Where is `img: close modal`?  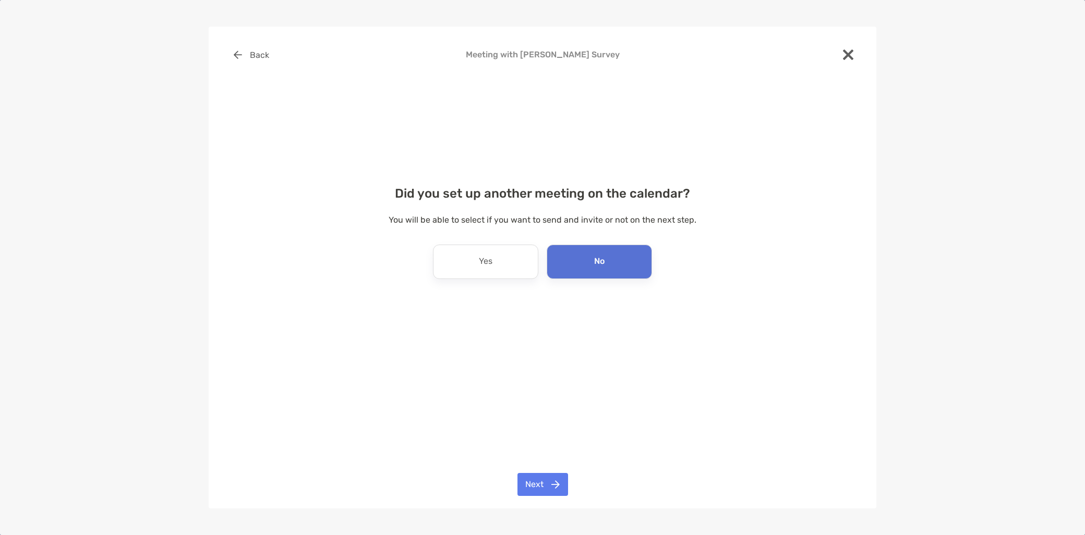
img: close modal is located at coordinates (848, 55).